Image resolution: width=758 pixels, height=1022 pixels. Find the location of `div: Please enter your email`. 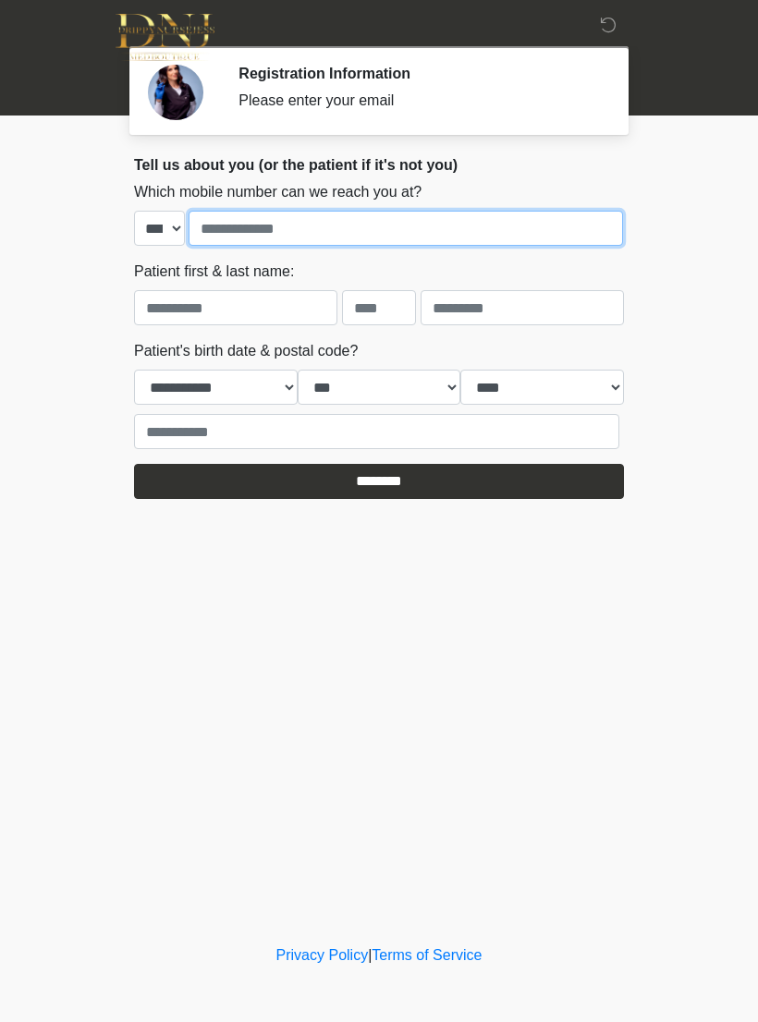

div: Please enter your email is located at coordinates (417, 101).